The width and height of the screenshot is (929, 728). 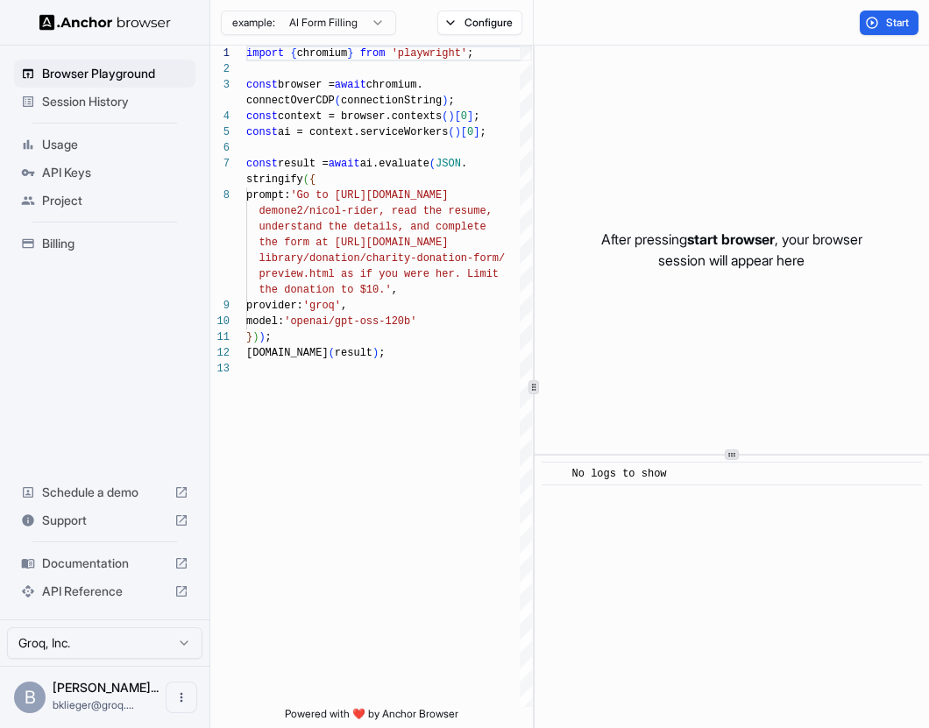 What do you see at coordinates (359, 117) in the screenshot?
I see `span: context = browser.contexts` at bounding box center [359, 117].